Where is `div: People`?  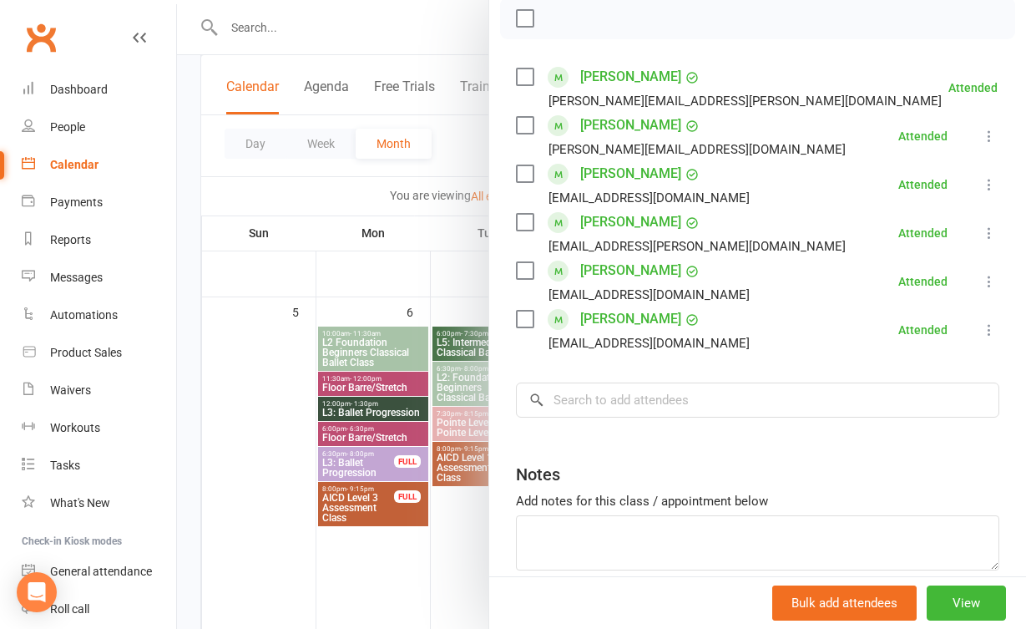 div: People is located at coordinates (68, 127).